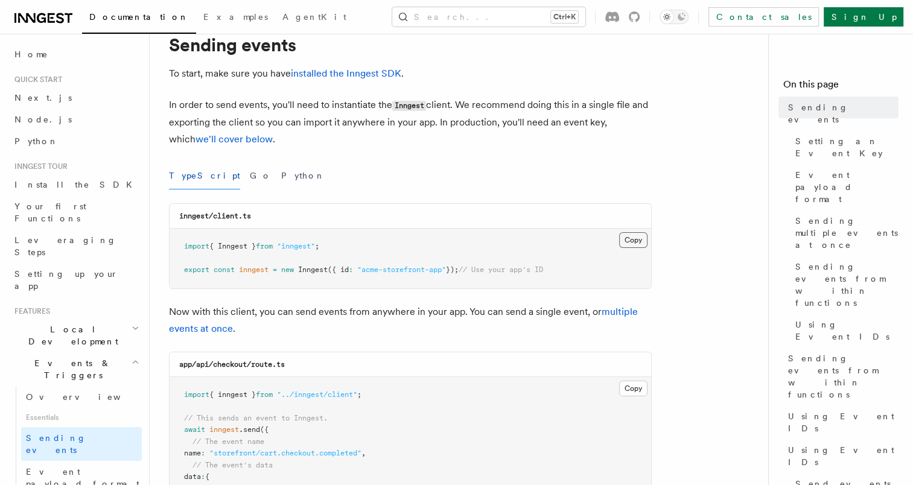 The height and width of the screenshot is (485, 913). Describe the element at coordinates (410, 321) in the screenshot. I see `p: Now with this client, you can send events from anywhere in your app. You can send a single event,...` at that location.